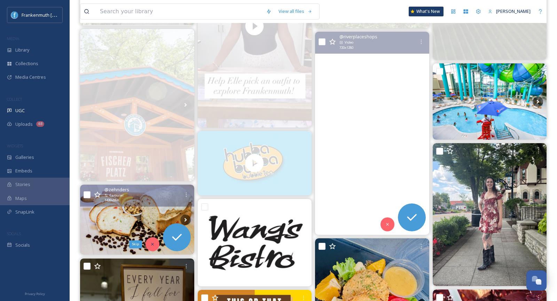  Describe the element at coordinates (117, 195) in the screenshot. I see `span: Carousel` at that location.